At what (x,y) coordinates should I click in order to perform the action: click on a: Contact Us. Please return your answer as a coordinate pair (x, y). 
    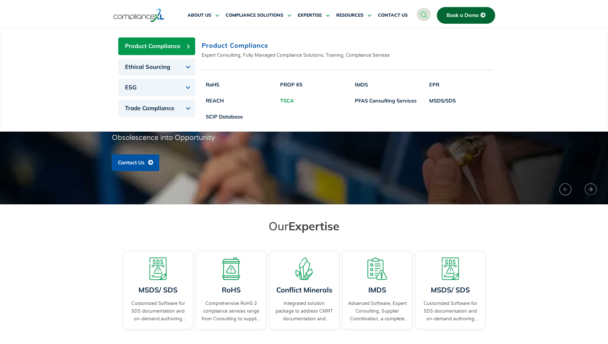
    Looking at the image, I should click on (136, 163).